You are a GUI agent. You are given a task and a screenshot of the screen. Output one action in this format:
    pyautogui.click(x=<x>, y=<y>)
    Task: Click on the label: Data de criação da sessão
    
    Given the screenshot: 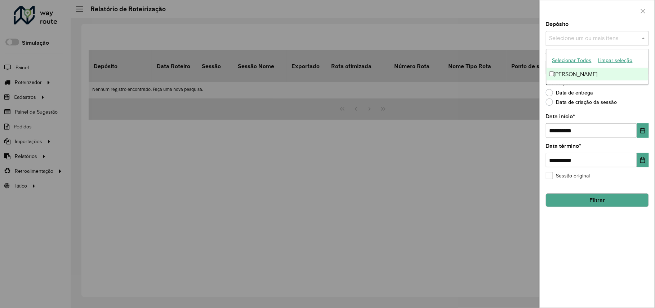 What is the action you would take?
    pyautogui.click(x=582, y=102)
    